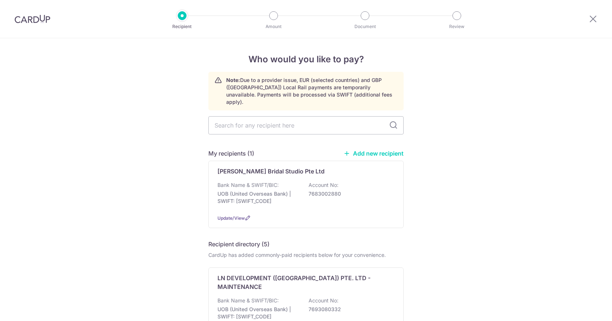  Describe the element at coordinates (365, 27) in the screenshot. I see `p: Document` at that location.